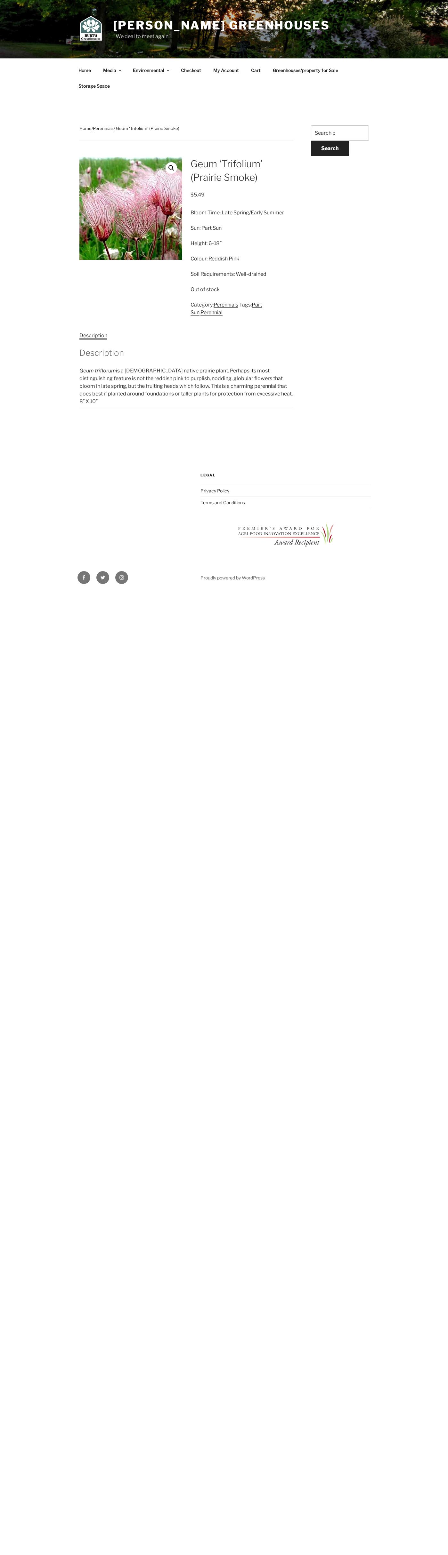  Describe the element at coordinates (191, 70) in the screenshot. I see `a: Checkout` at that location.